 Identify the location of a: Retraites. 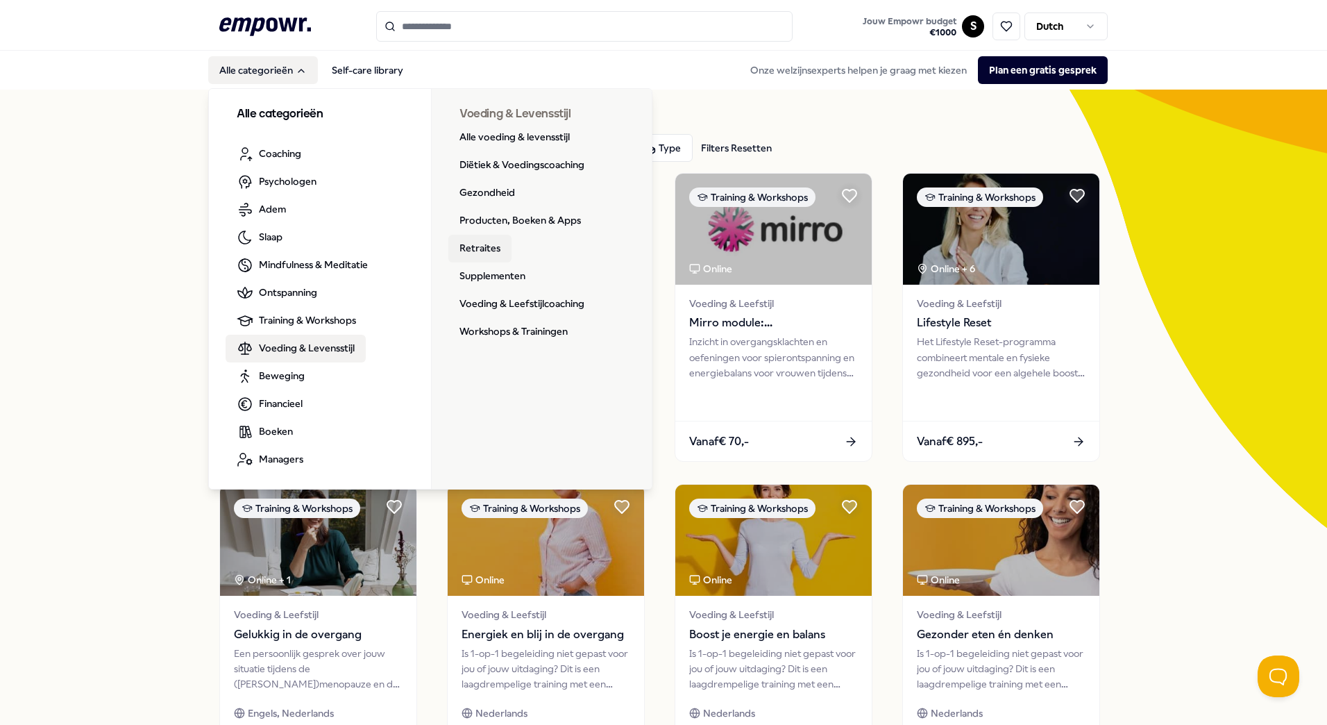
(480, 248).